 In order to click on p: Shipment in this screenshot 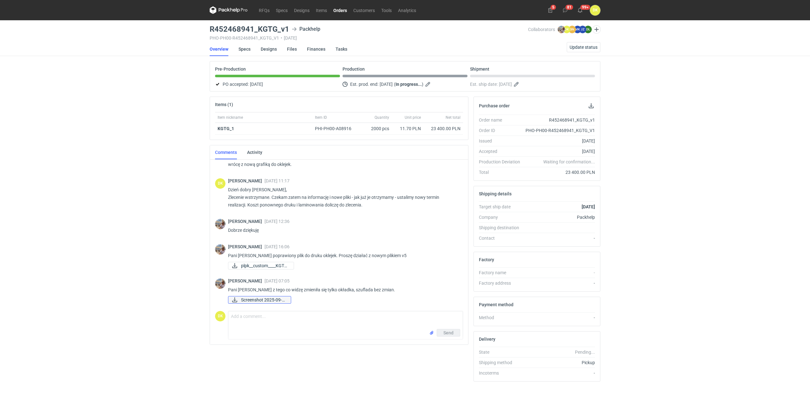, I will do `click(479, 69)`.